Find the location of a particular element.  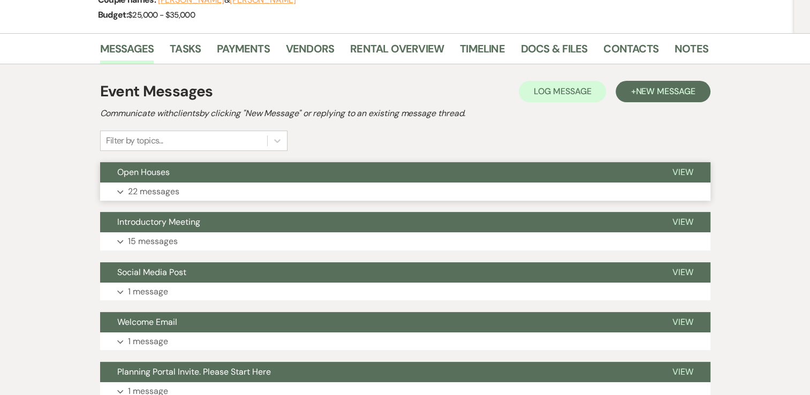

p: 22 messages is located at coordinates (154, 192).